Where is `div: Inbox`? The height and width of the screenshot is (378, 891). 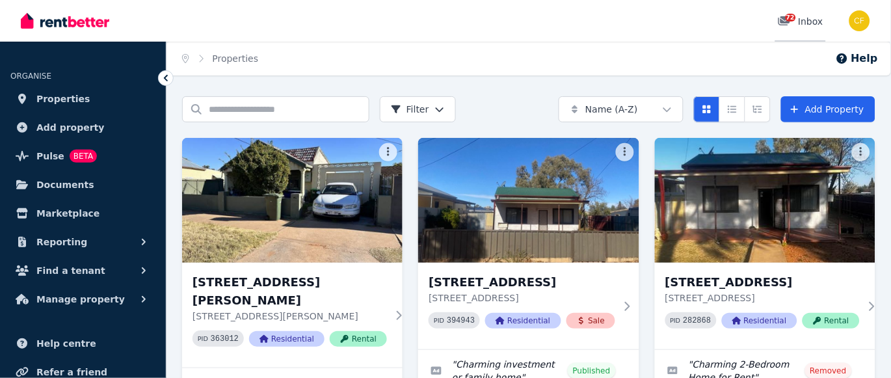
div: Inbox is located at coordinates (800, 21).